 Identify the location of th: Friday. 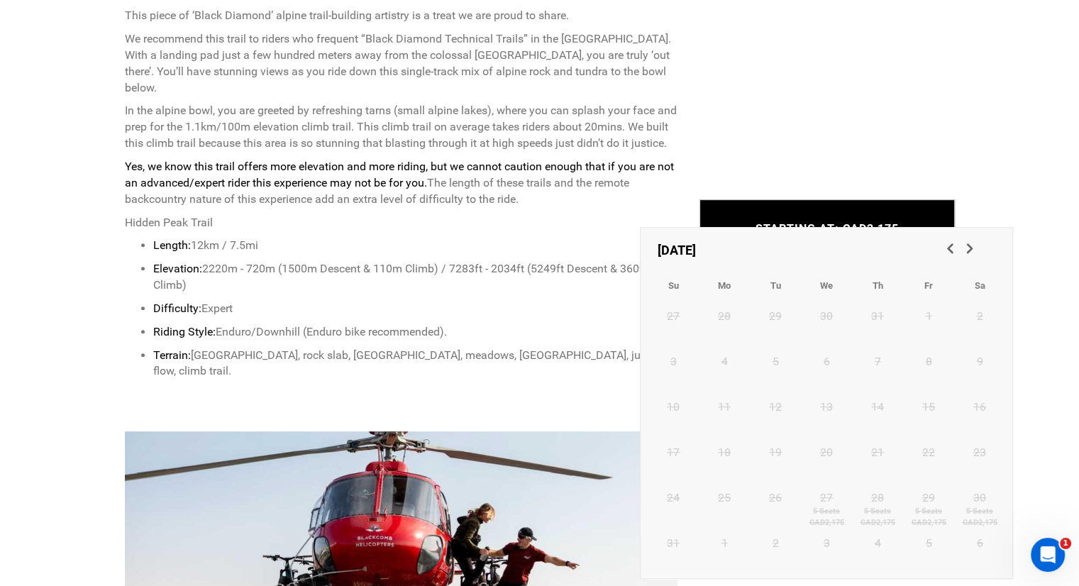
(929, 286).